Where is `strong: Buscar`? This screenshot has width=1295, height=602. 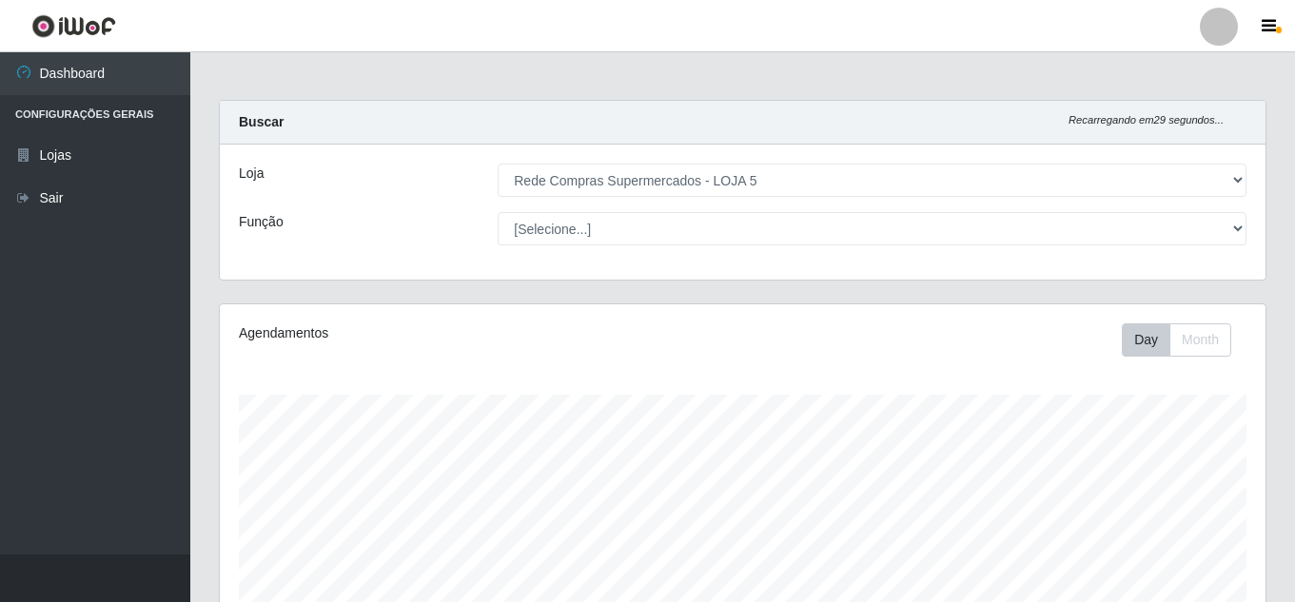
strong: Buscar is located at coordinates (261, 122).